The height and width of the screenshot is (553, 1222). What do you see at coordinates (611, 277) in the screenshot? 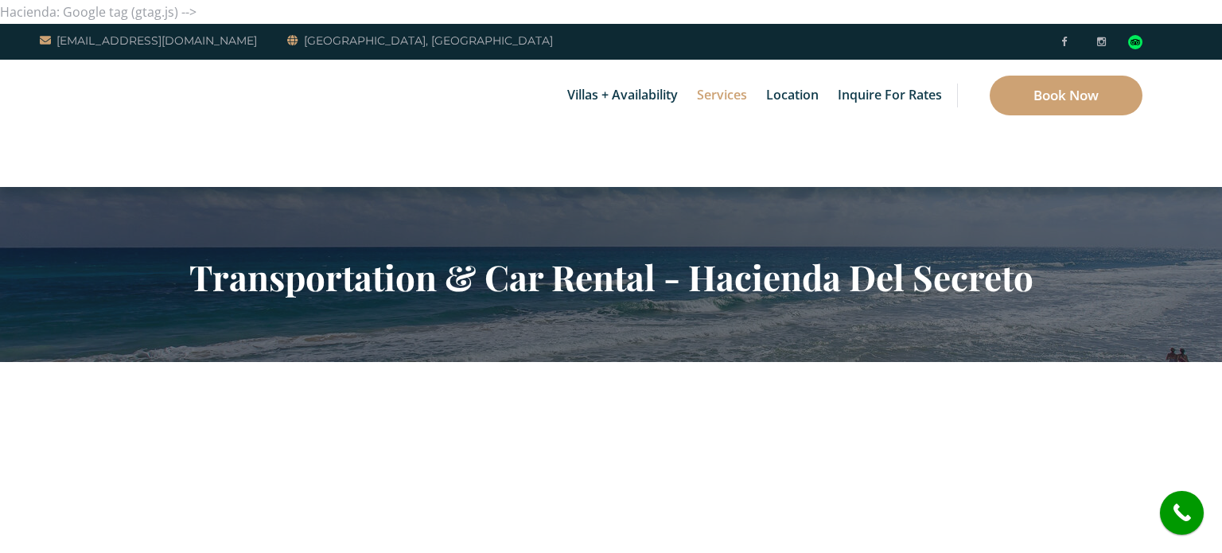
I see `h2: Transportation & Car Rental - Hacienda Del Secreto` at bounding box center [611, 277].